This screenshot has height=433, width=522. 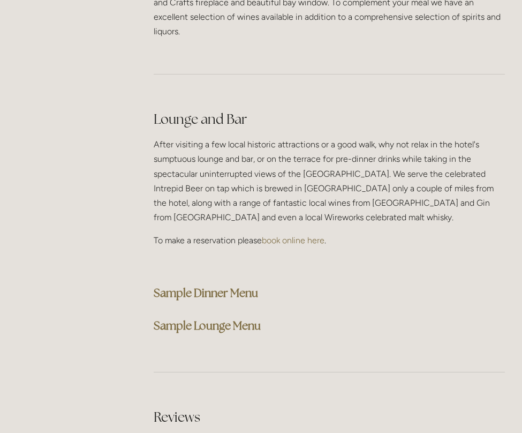 What do you see at coordinates (293, 240) in the screenshot?
I see `a: book online here` at bounding box center [293, 240].